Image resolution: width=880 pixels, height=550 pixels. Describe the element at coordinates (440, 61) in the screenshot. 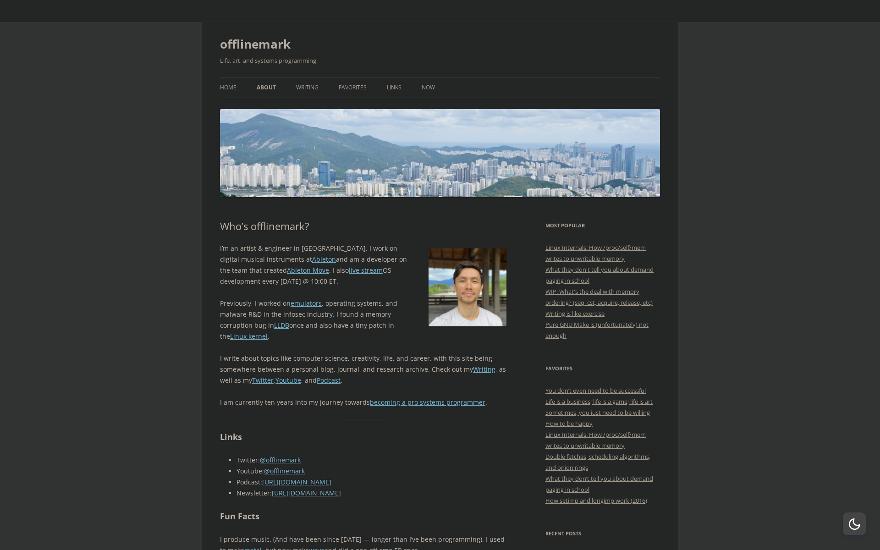

I see `h2: Life, art, and systems programming` at that location.